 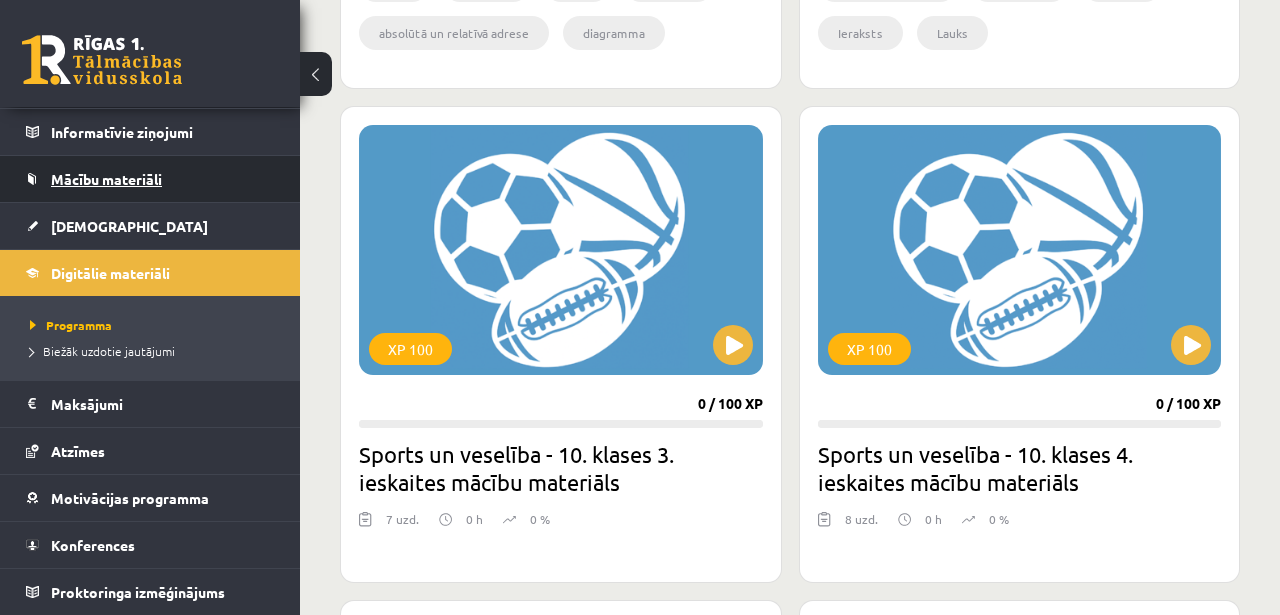 What do you see at coordinates (861, 525) in the screenshot?
I see `div: 8 uzd.` at bounding box center [861, 525].